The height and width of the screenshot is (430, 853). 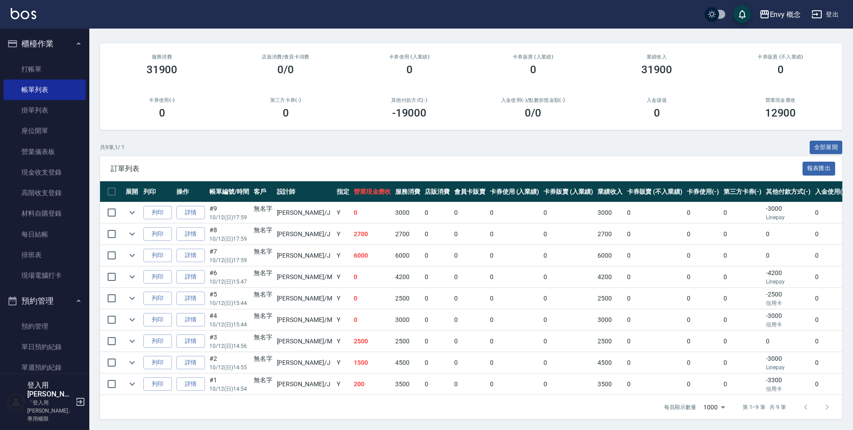 What do you see at coordinates (409, 113) in the screenshot?
I see `h3: -19000` at bounding box center [409, 113].